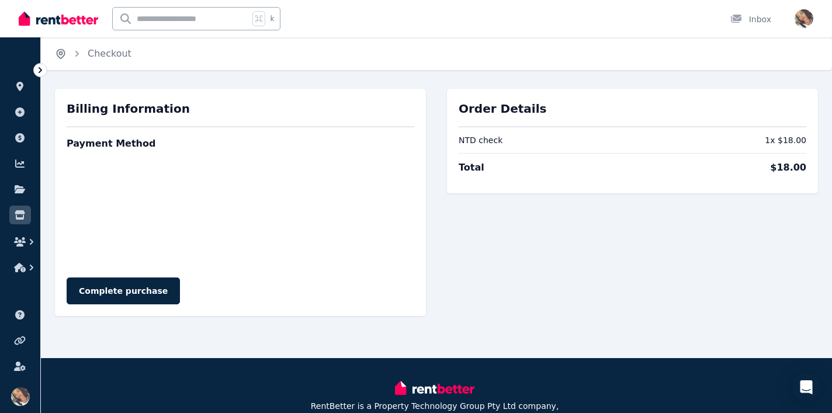 This screenshot has width=832, height=413. Describe the element at coordinates (788, 168) in the screenshot. I see `span: $18.00` at that location.